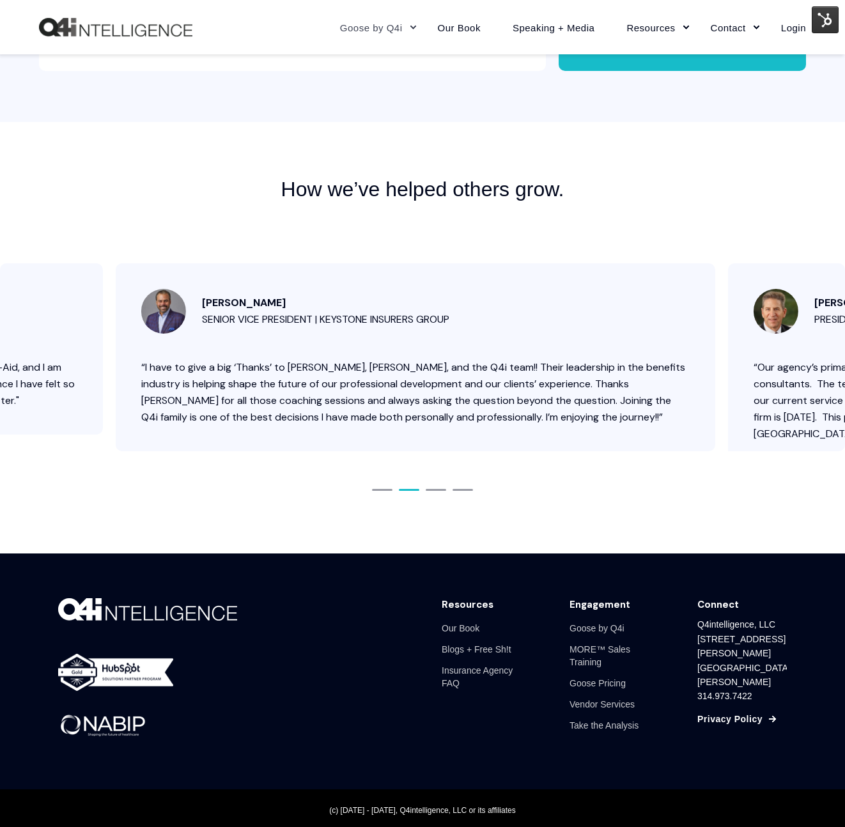 This screenshot has height=827, width=845. I want to click on span: Go to slide 4, so click(463, 490).